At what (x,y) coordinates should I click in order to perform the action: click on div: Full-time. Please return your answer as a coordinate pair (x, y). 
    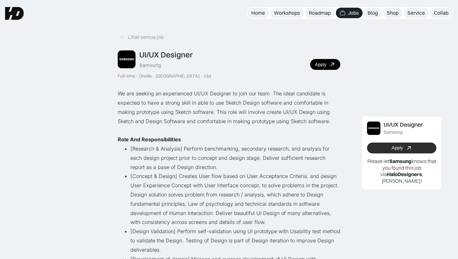
    Looking at the image, I should click on (126, 76).